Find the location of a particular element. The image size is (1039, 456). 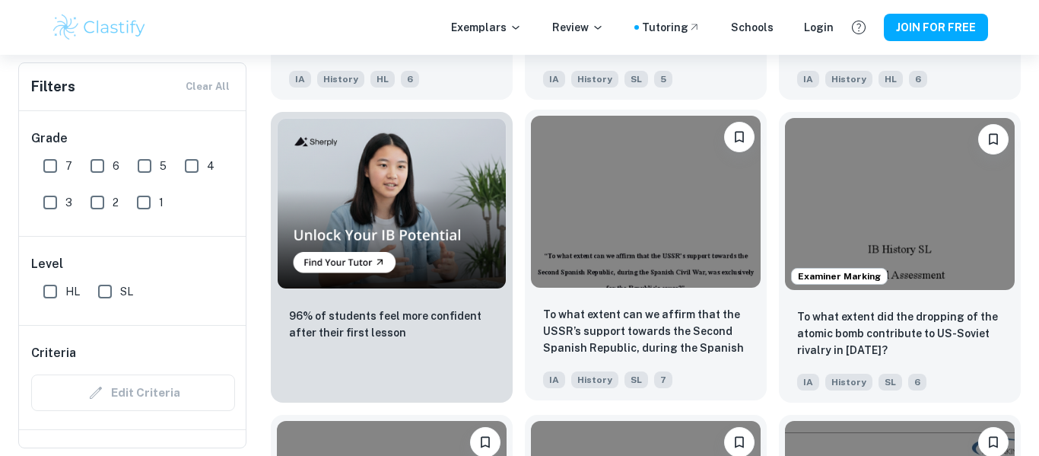

a: Thumbnail96% of students feel more confident after their first lesson is located at coordinates (392, 257).